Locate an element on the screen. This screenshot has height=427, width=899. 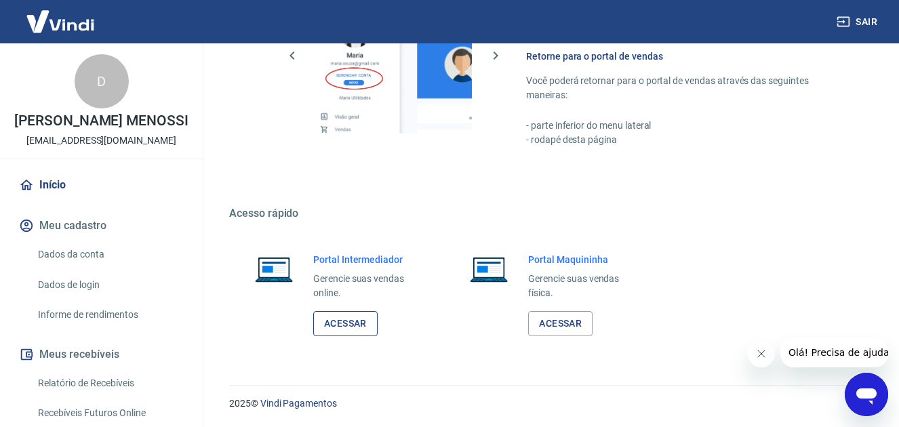
button: Meu cadastro is located at coordinates (101, 226).